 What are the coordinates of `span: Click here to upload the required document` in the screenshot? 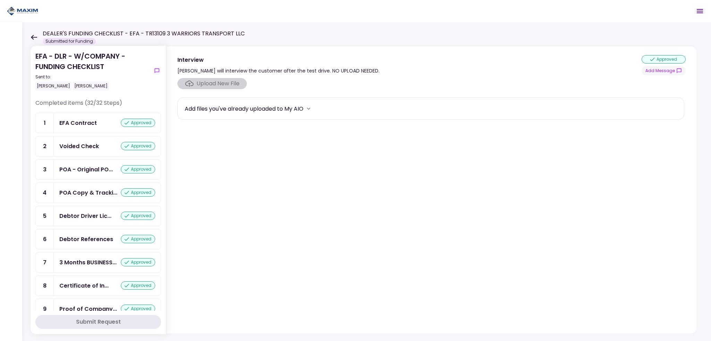 It's located at (212, 84).